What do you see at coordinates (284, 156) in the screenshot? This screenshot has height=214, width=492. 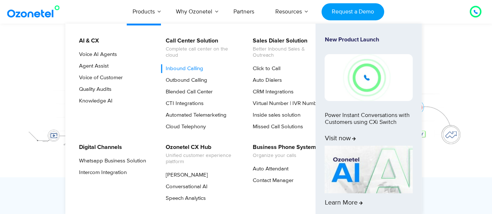 I see `span: Organize your calls` at bounding box center [284, 156].